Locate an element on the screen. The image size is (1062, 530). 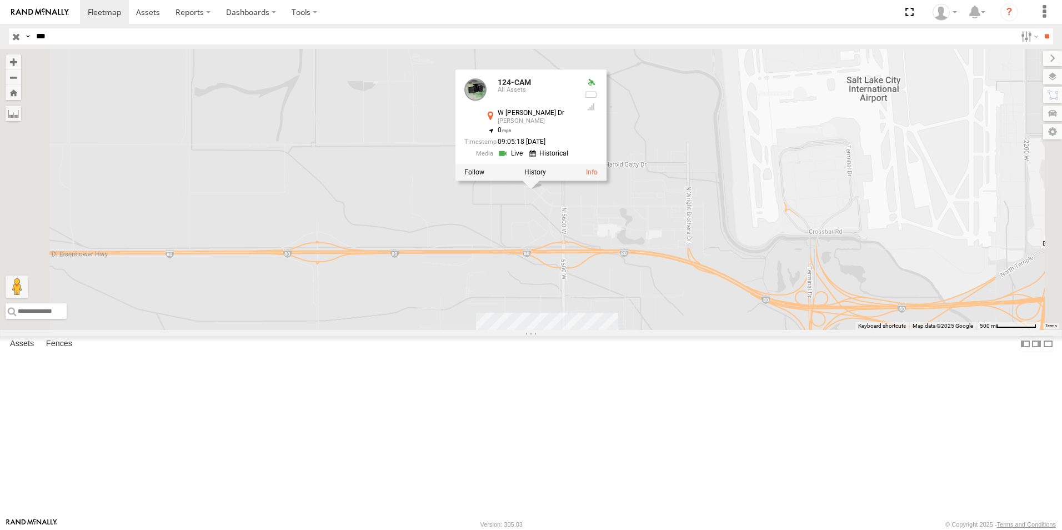
label: Map Settings is located at coordinates (1052, 132).